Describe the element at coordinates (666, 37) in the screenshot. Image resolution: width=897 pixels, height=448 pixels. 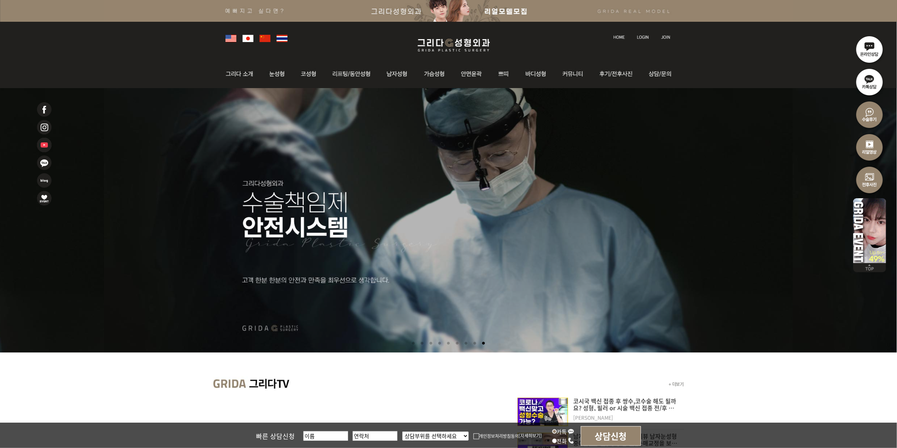
I see `img: join_text.jpg` at that location.